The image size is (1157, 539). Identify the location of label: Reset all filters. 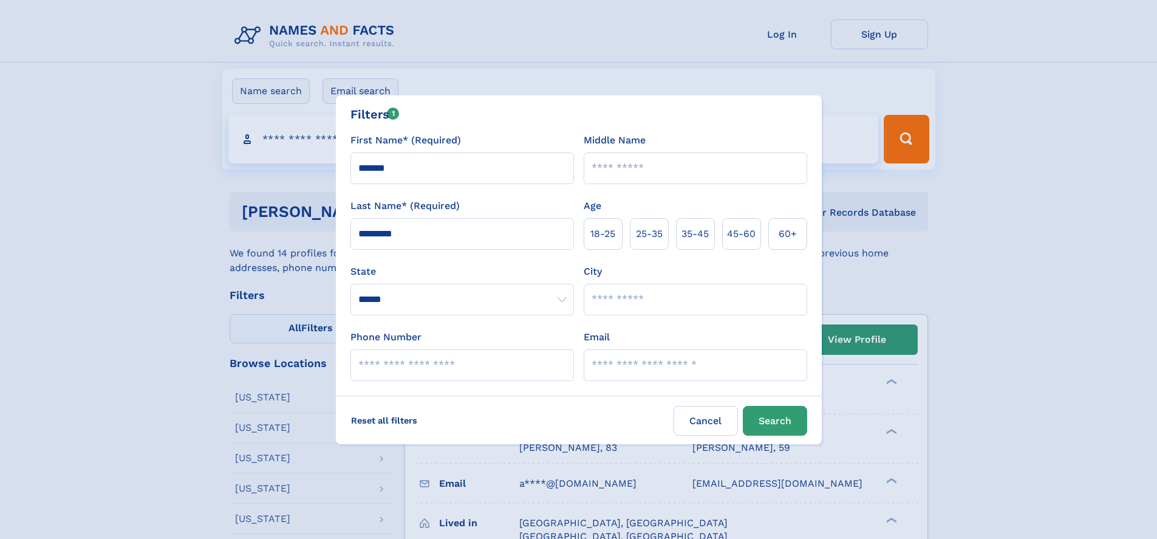
(384, 420).